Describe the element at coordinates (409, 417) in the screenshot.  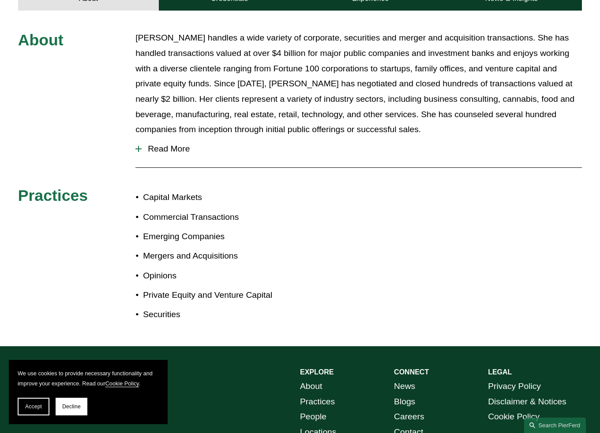
I see `a: Careers` at that location.